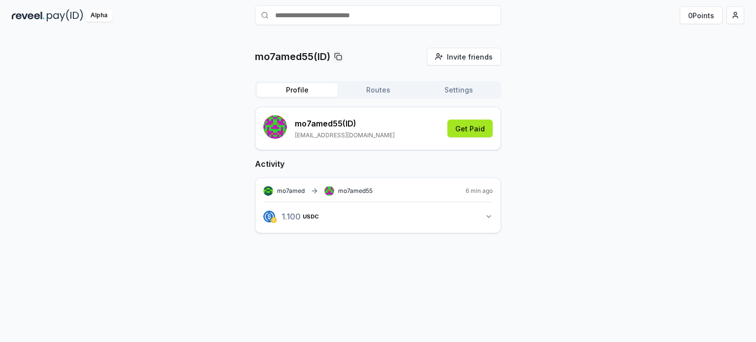 The image size is (756, 342). I want to click on img: reveel_dark, so click(28, 15).